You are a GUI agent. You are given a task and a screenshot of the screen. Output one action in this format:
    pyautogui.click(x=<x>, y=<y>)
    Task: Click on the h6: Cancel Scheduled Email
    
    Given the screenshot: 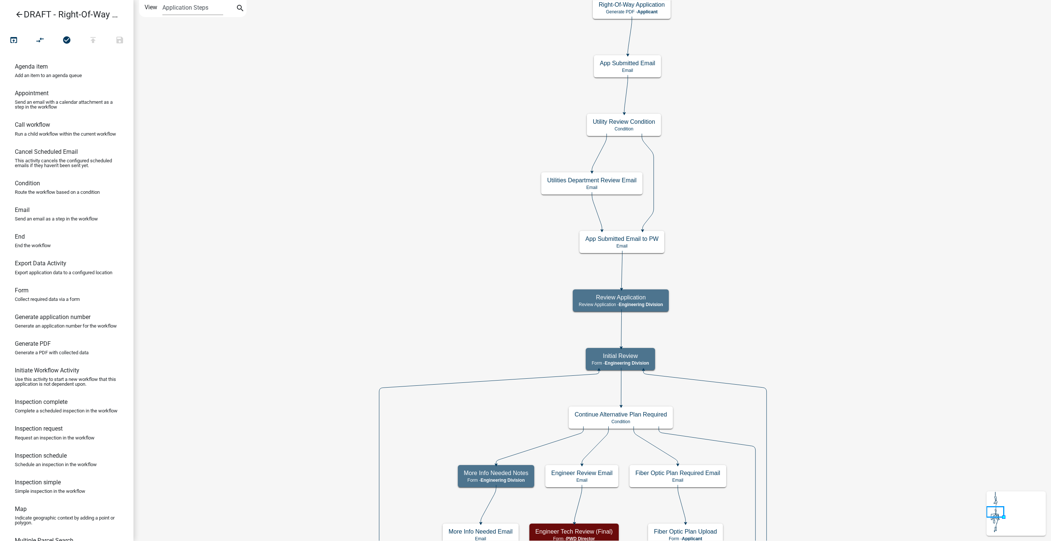 What is the action you would take?
    pyautogui.click(x=46, y=152)
    